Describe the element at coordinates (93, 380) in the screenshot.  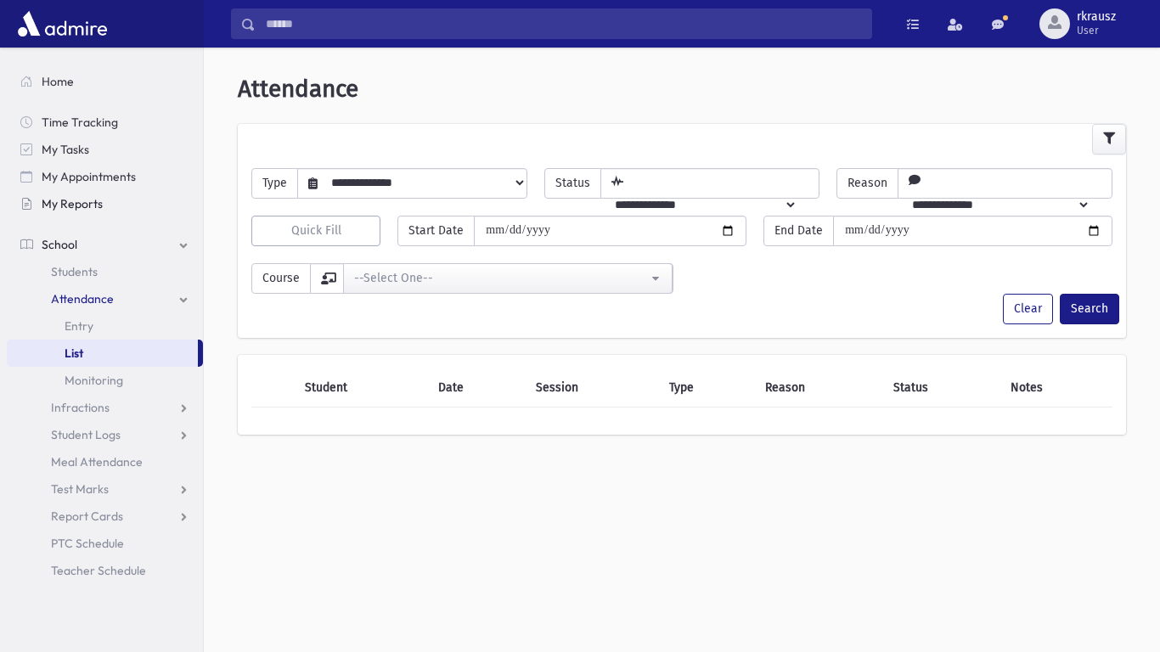
I see `span: Monitoring` at that location.